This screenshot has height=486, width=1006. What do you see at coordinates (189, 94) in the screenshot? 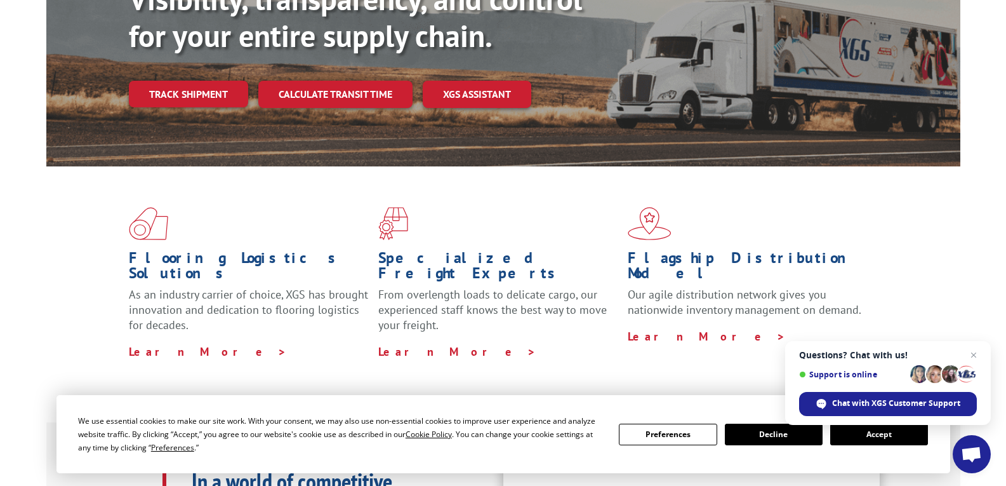
I see `a: Track shipment` at bounding box center [189, 94].